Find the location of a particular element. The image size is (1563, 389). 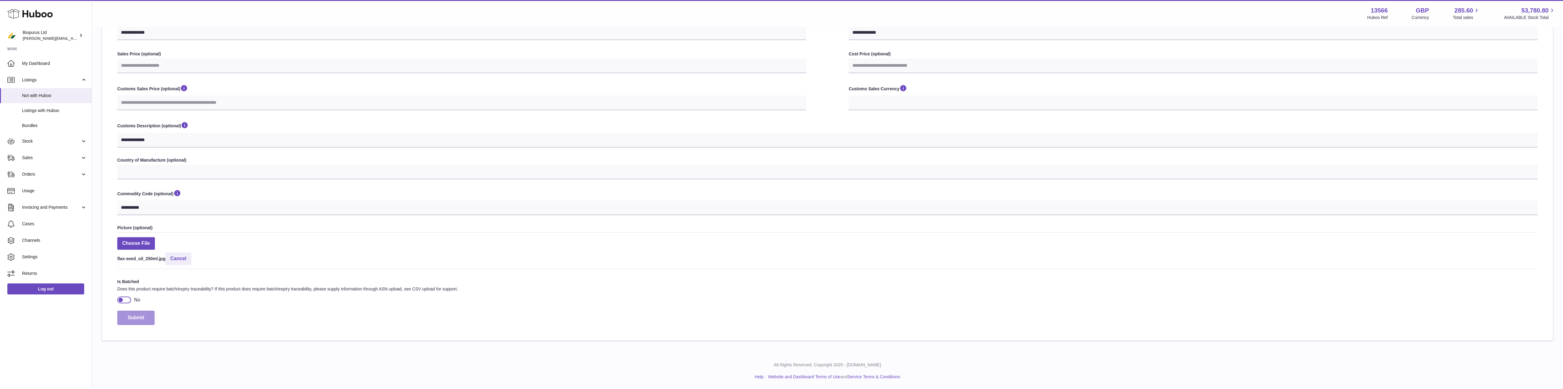

a: Help is located at coordinates (759, 377).